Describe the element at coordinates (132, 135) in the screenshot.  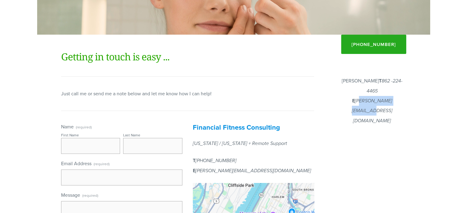
I see `div: Last Name` at that location.